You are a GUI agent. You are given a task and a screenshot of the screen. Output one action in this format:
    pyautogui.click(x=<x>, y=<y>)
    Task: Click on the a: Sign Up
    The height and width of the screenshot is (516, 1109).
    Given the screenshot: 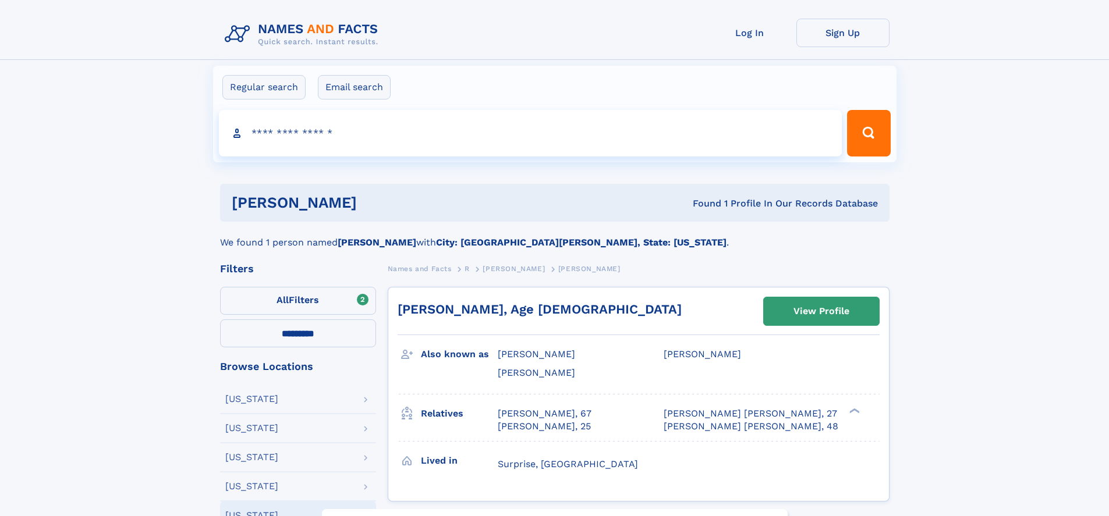 What is the action you would take?
    pyautogui.click(x=843, y=33)
    